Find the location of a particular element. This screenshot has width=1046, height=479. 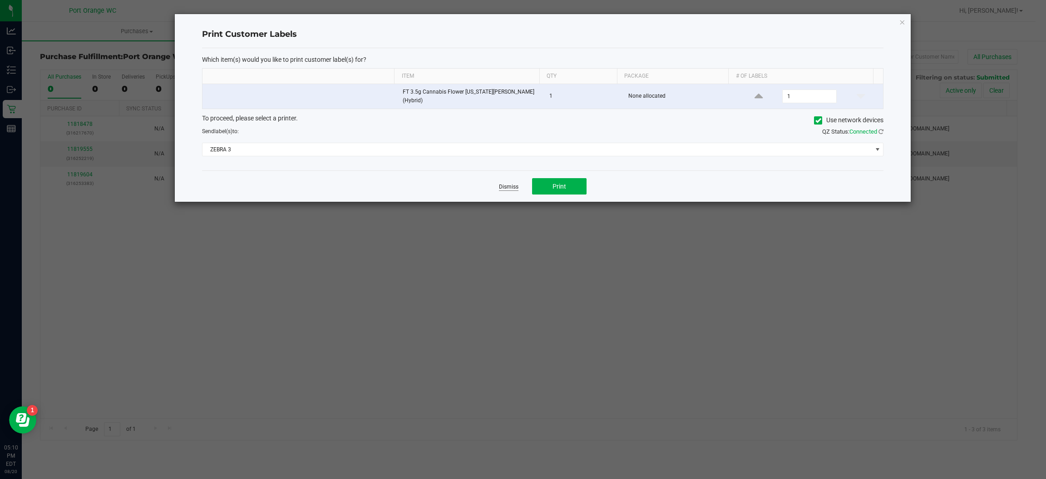

label: Use network devices is located at coordinates (849, 120).